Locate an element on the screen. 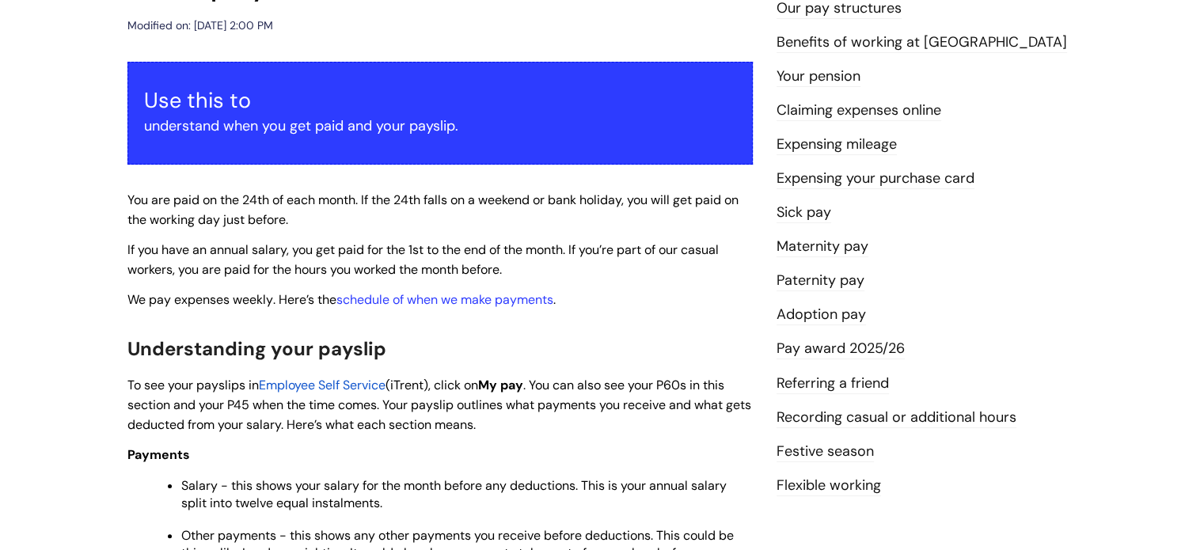 The height and width of the screenshot is (550, 1204). a: Paternity pay is located at coordinates (820, 281).